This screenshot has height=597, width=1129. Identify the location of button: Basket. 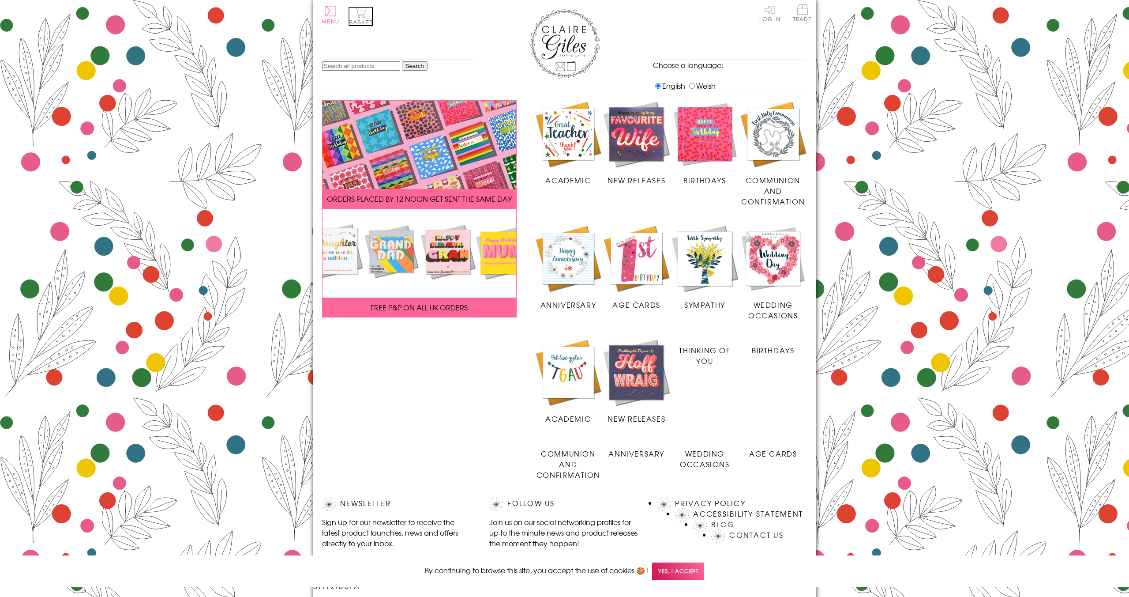
(361, 16).